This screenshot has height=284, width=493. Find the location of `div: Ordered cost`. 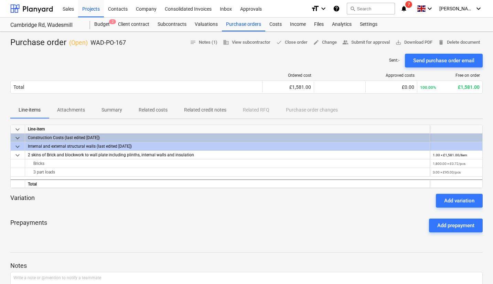

div: Ordered cost is located at coordinates (288, 75).